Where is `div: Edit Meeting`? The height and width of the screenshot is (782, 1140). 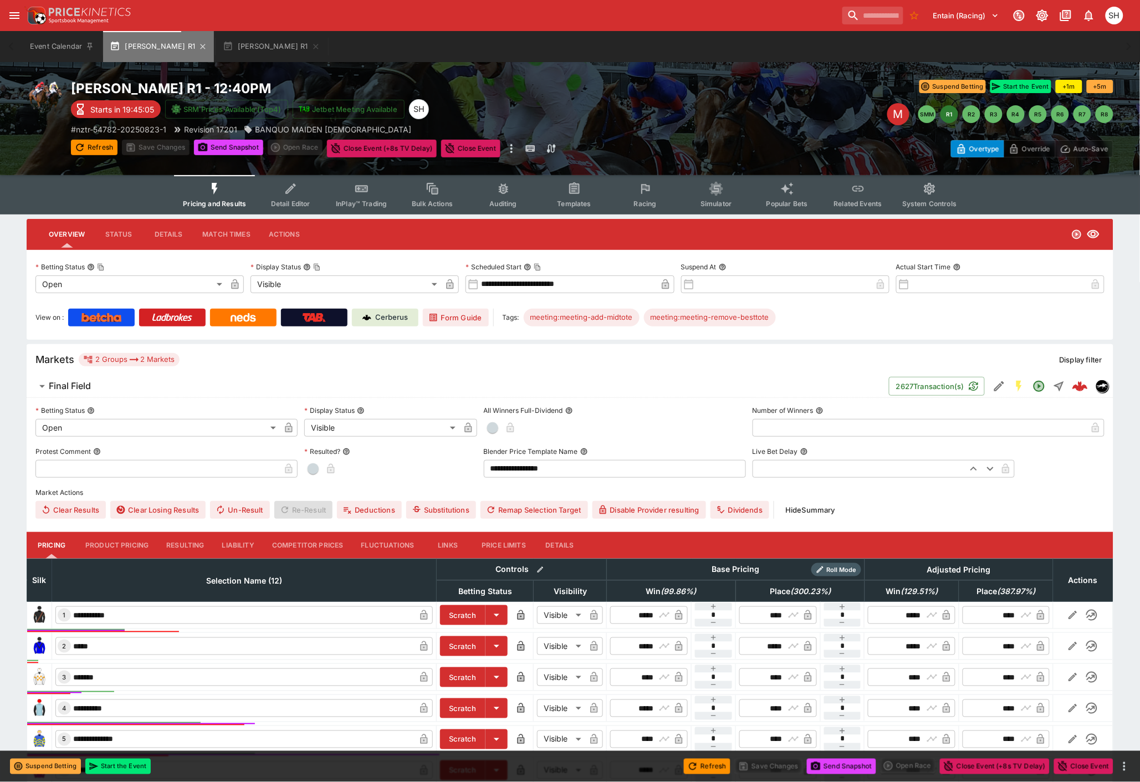
div: Edit Meeting is located at coordinates (898, 114).